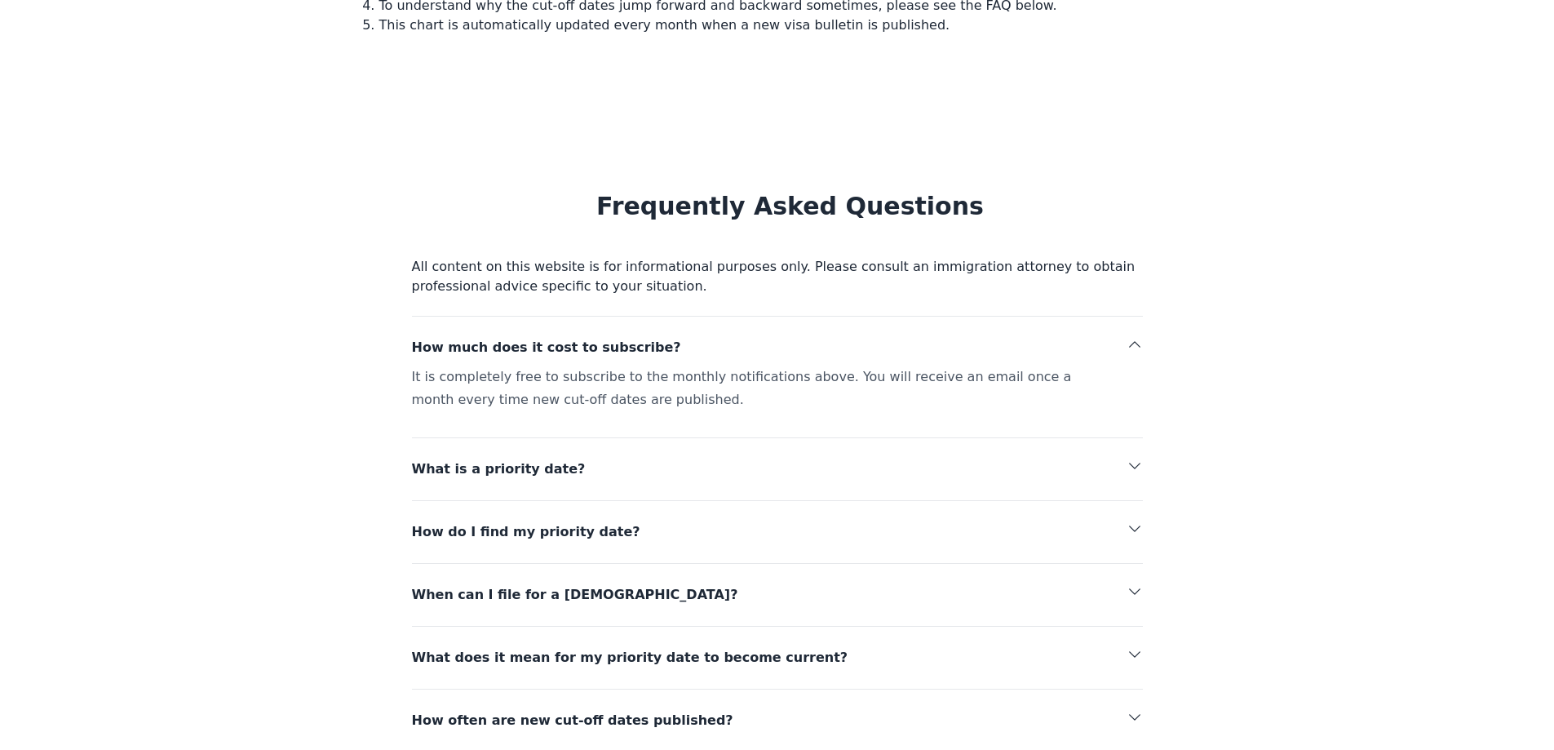 Image resolution: width=1554 pixels, height=750 pixels. Describe the element at coordinates (778, 648) in the screenshot. I see `button: What does it mean for my priority date to become current?` at that location.